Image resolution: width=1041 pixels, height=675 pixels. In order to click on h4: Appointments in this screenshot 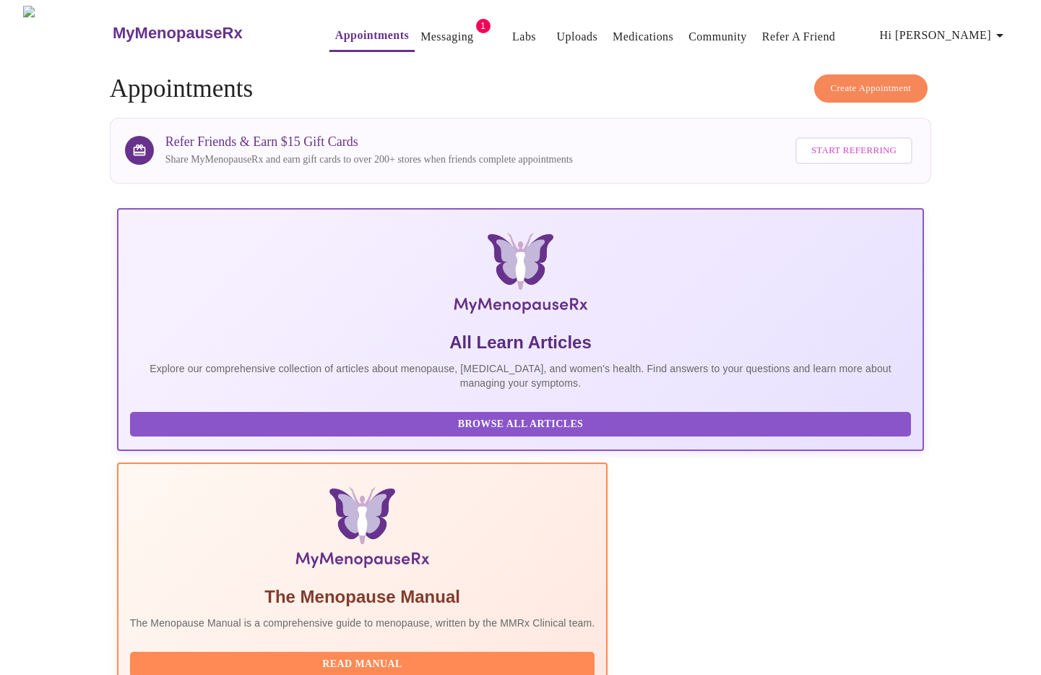, I will do `click(521, 89)`.